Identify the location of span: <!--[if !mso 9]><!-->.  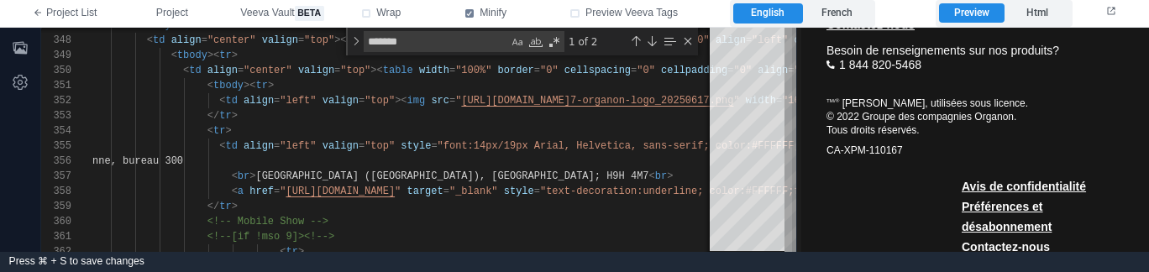
(271, 237).